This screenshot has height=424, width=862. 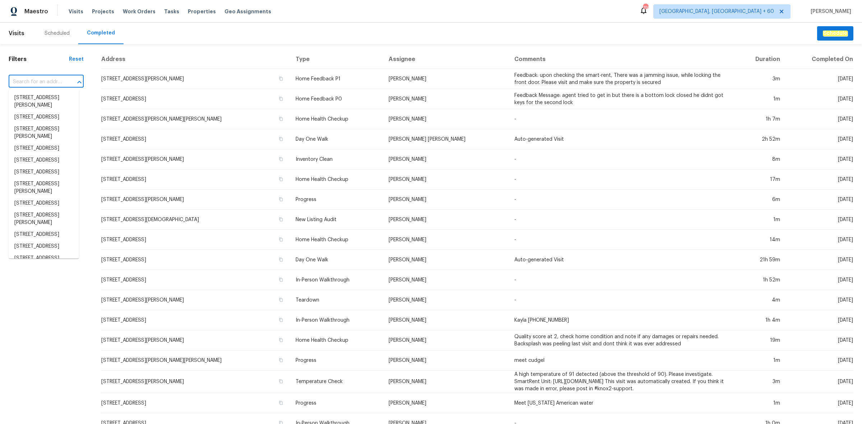 I want to click on span: Work Orders, so click(x=139, y=11).